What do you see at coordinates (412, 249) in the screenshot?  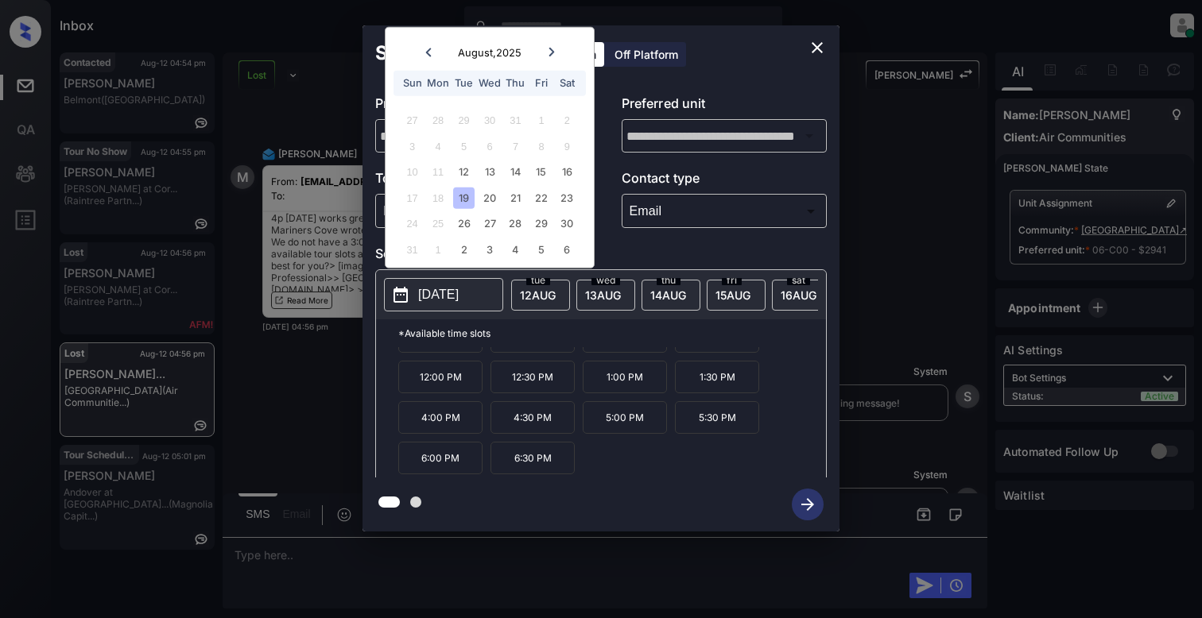 I see `div: Not available Sunday, August 31st, 2025` at bounding box center [412, 249].